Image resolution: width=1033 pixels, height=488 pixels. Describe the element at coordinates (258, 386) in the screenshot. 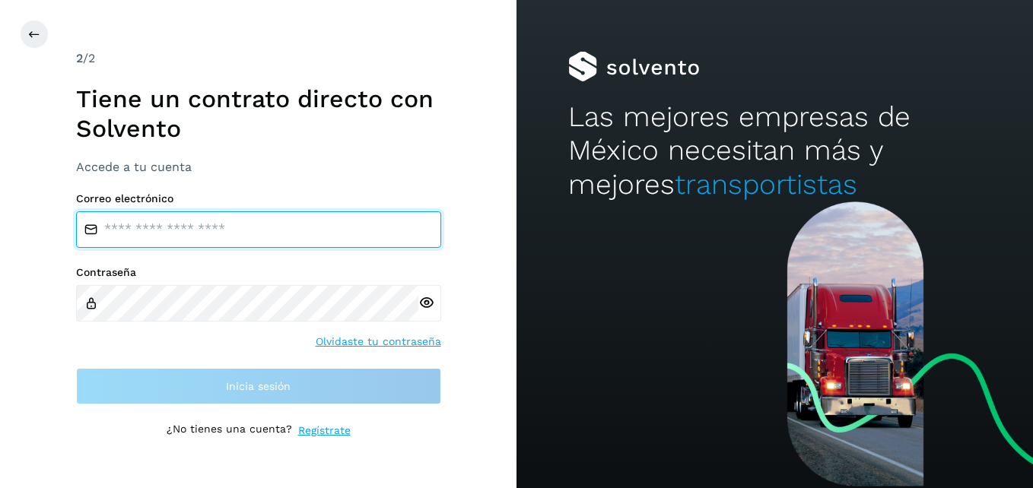

I see `span: Inicia sesión` at that location.